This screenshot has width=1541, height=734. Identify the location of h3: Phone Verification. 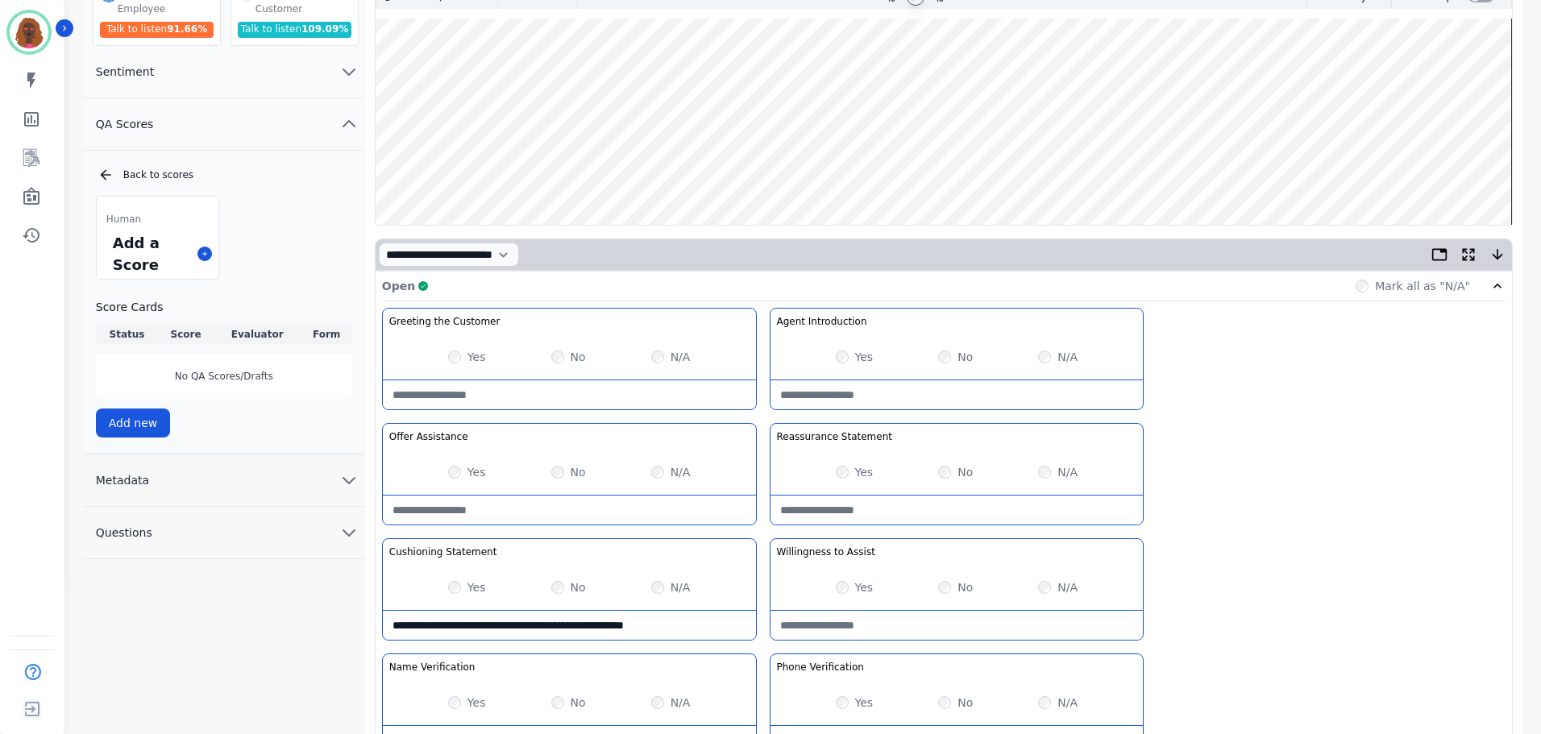
(820, 667).